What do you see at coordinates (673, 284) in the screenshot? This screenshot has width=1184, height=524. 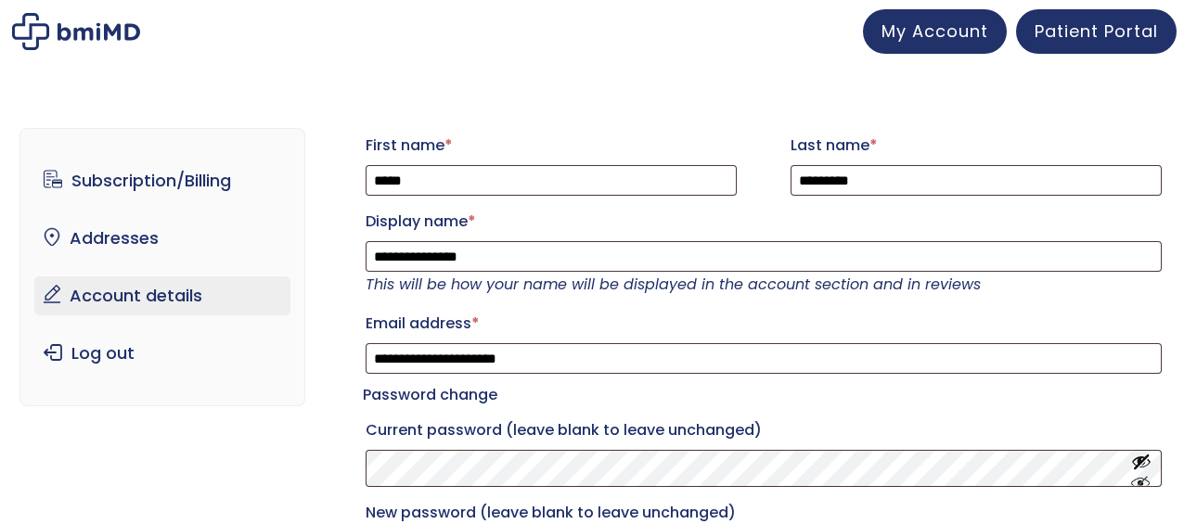 I see `em: This will be how your name will be displayed in the account section and in reviews` at bounding box center [673, 284].